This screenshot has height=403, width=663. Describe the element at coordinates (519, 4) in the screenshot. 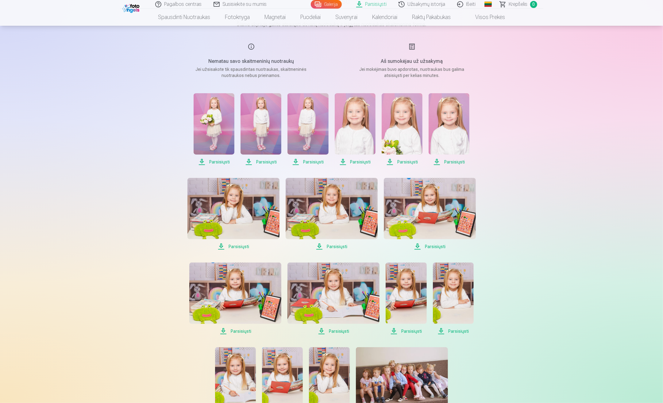

I see `span: Krepšelis` at that location.